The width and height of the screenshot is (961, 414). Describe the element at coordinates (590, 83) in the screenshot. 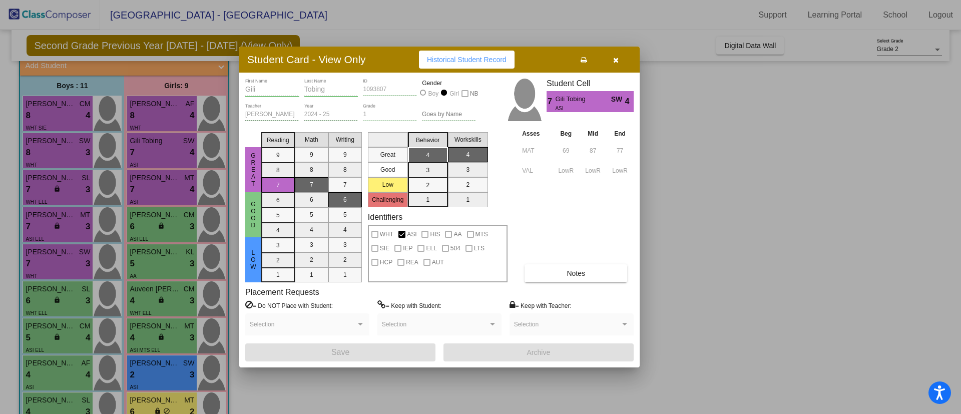

I see `h3: Student Cell` at that location.